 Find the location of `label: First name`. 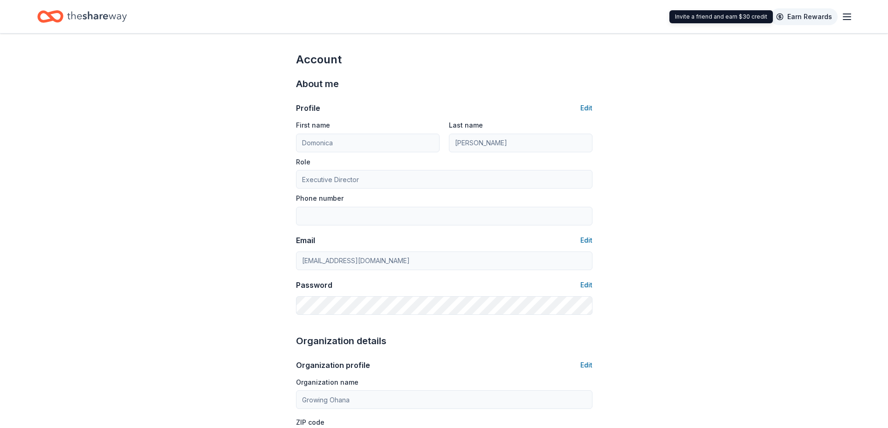

label: First name is located at coordinates (313, 125).